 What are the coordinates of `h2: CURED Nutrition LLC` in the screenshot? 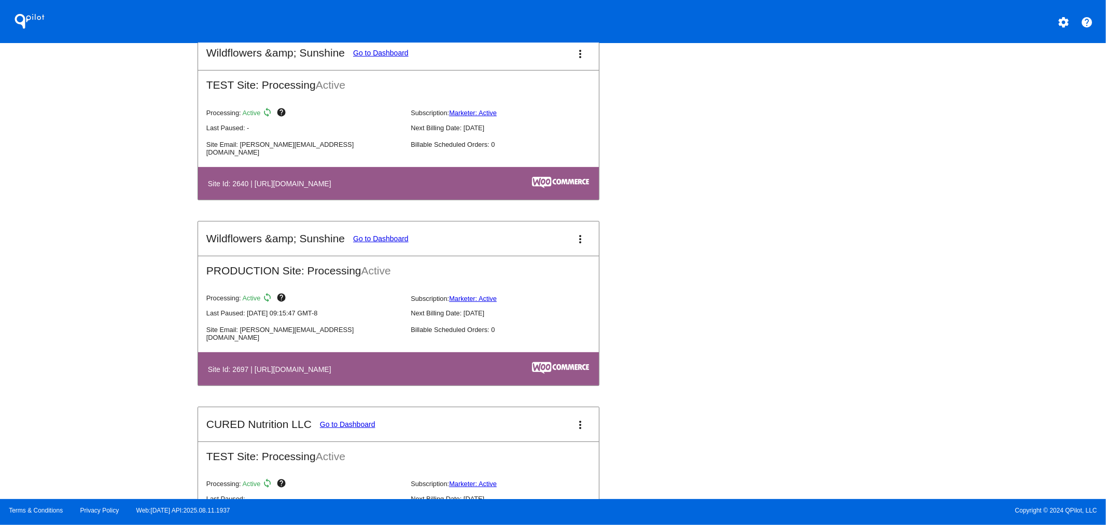 It's located at (259, 424).